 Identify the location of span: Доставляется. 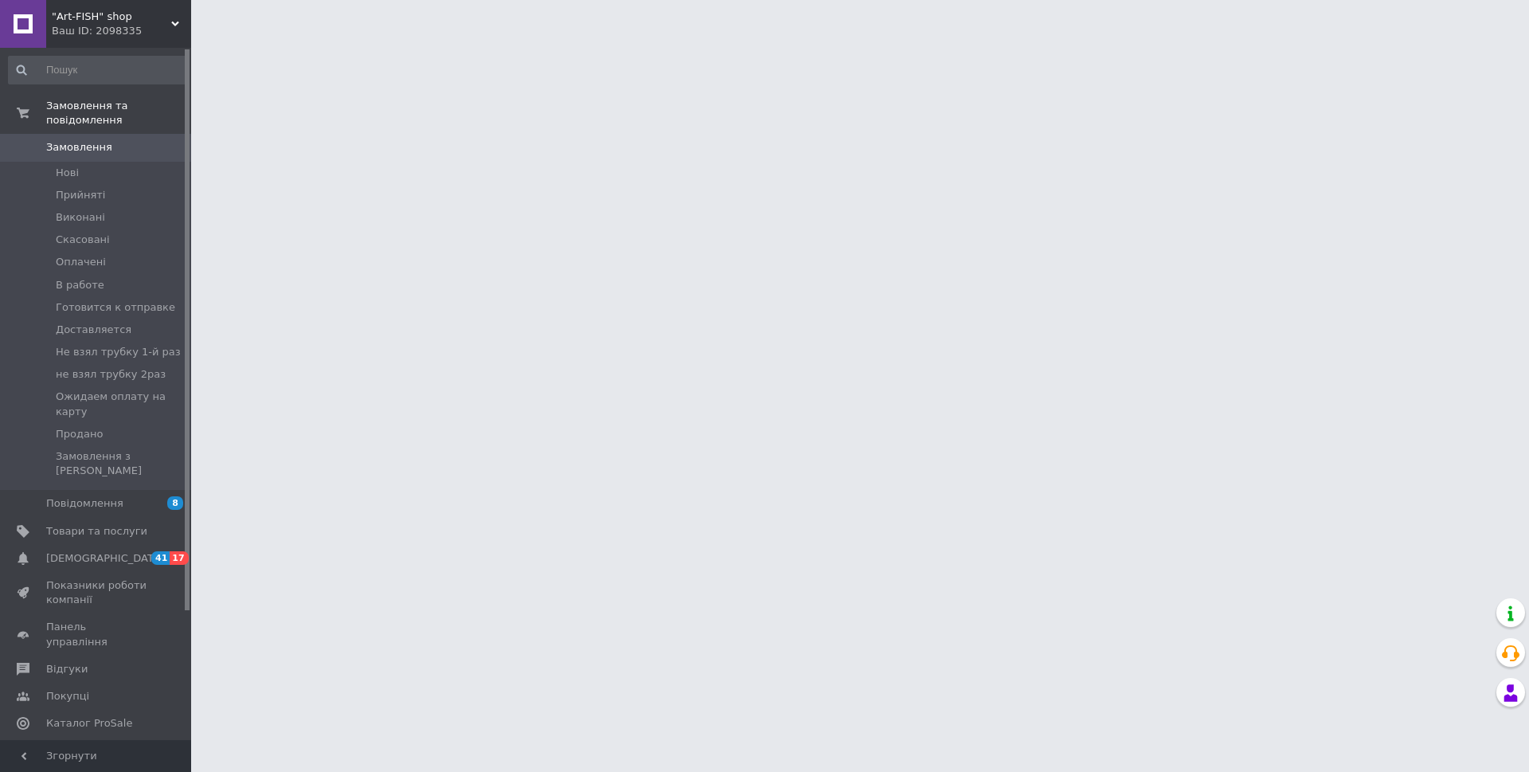
(93, 330).